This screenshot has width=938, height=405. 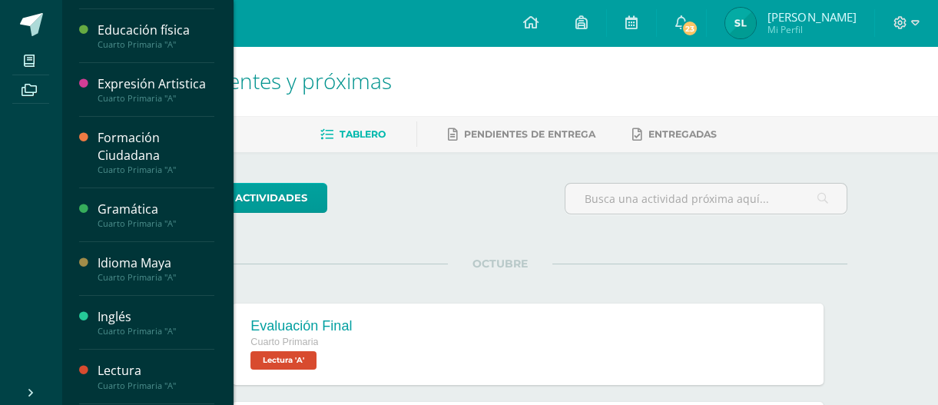 I want to click on input: Busca una actividad próxima aquí..., so click(x=706, y=198).